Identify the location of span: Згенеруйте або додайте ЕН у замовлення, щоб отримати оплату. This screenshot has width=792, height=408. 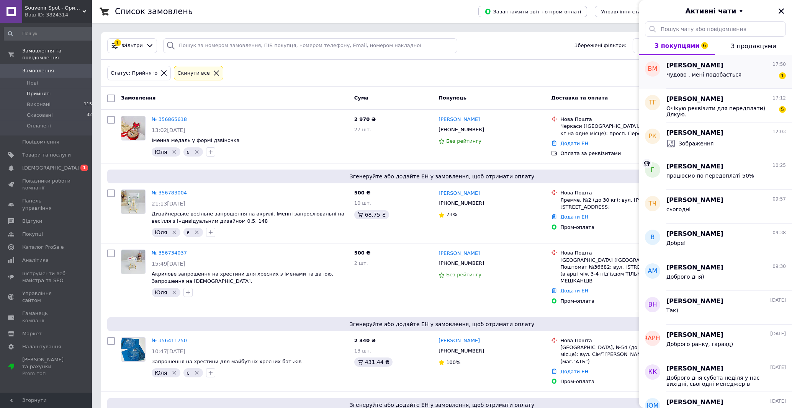
(442, 177).